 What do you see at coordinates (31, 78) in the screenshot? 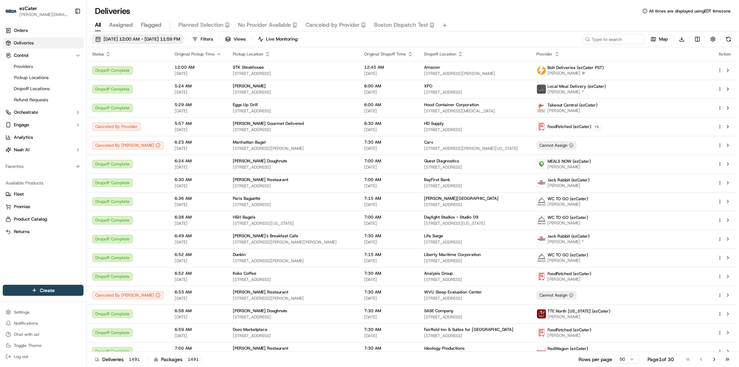
I see `span: Pickup Locations` at bounding box center [31, 78].